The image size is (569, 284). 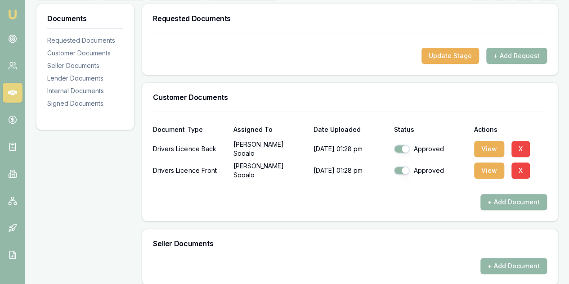 What do you see at coordinates (270, 130) in the screenshot?
I see `div: Assigned To` at bounding box center [270, 130].